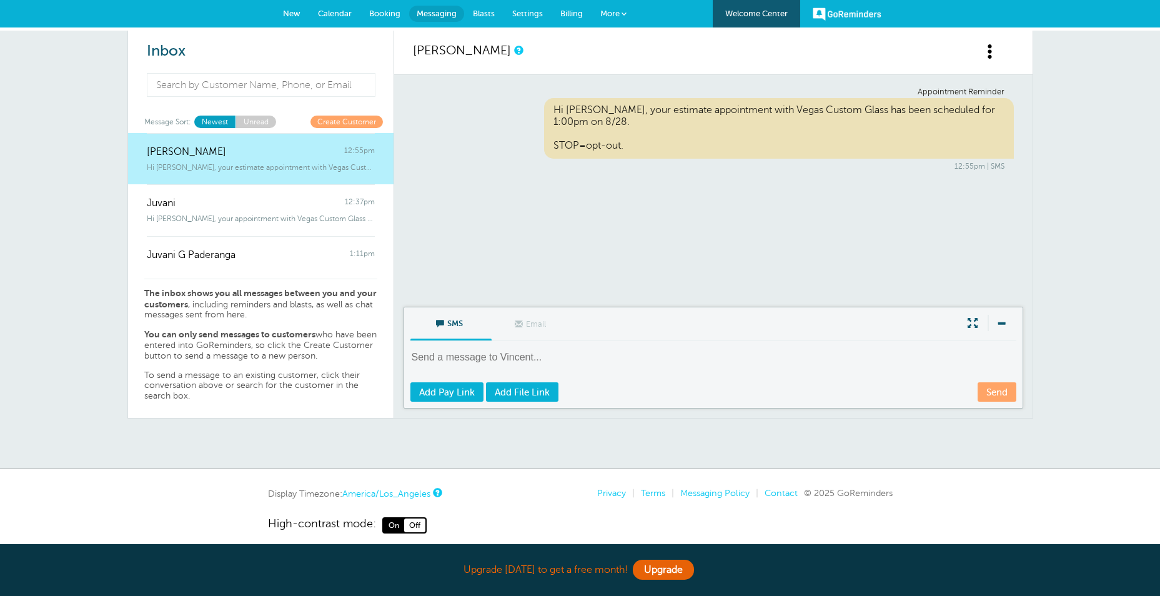 This screenshot has height=596, width=1160. What do you see at coordinates (997, 392) in the screenshot?
I see `a: Send` at bounding box center [997, 392].